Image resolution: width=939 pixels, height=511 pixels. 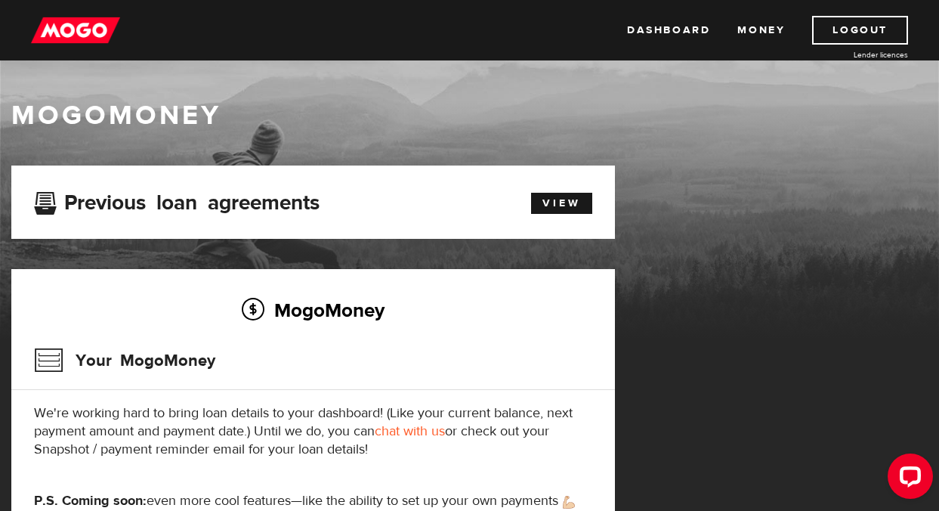 I want to click on p: even more cool features—like the ability to set up your own payments, so click(x=313, y=501).